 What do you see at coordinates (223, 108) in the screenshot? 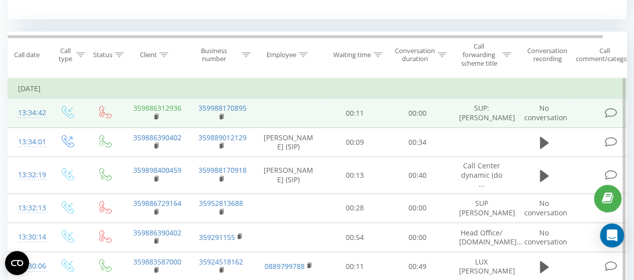
I see `a: 359988170895` at bounding box center [223, 108].